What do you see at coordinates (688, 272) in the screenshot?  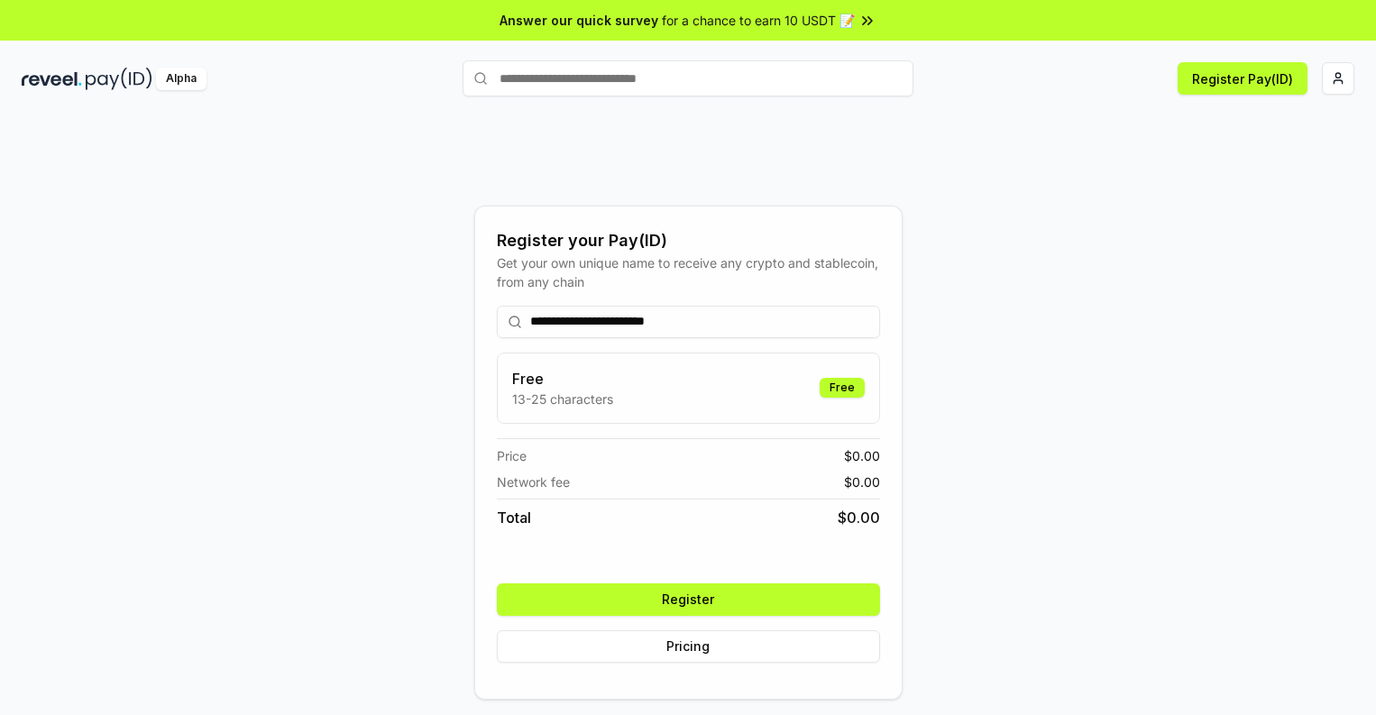 I see `div: Get your own unique name to receive any crypto and stablecoin, from any chain` at bounding box center [688, 272].